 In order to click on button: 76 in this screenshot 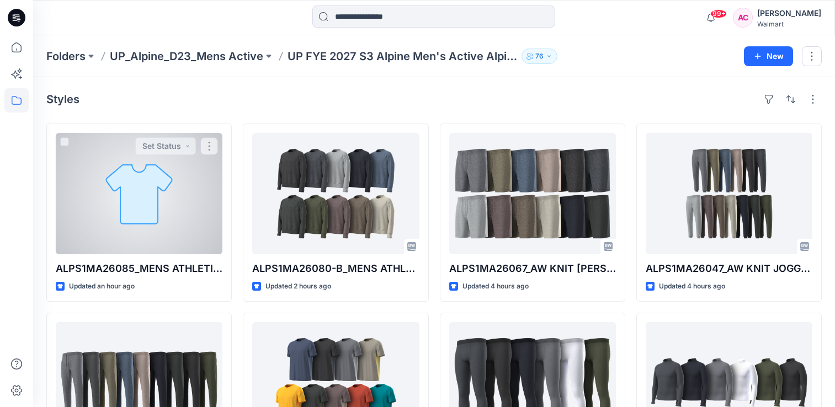, I will do `click(539, 56)`.